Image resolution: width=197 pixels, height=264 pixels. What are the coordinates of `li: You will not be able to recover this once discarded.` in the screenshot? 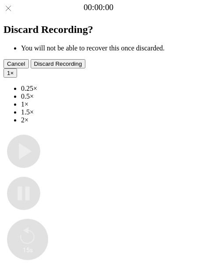 It's located at (107, 48).